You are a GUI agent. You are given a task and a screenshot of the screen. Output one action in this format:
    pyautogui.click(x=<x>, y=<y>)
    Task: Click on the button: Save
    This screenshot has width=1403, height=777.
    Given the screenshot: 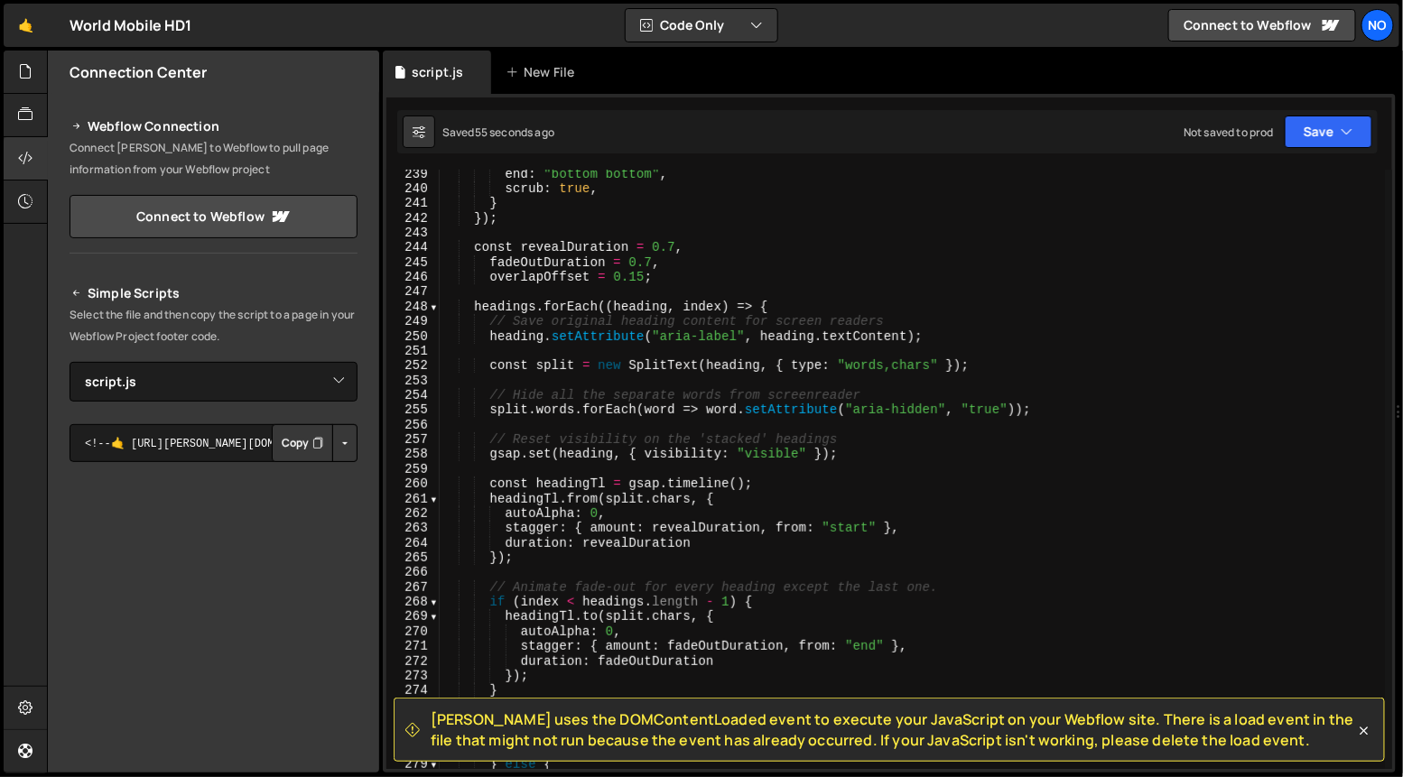 What is the action you would take?
    pyautogui.click(x=1328, y=132)
    